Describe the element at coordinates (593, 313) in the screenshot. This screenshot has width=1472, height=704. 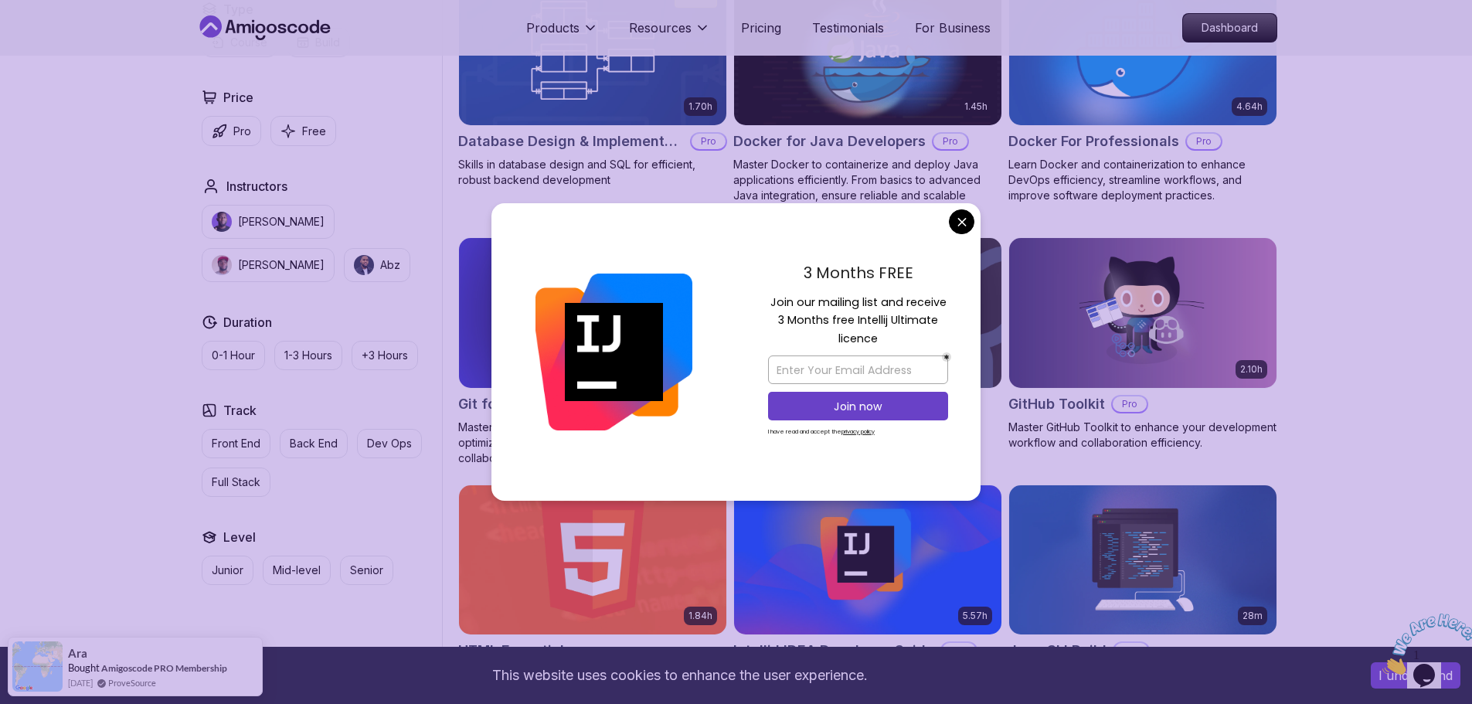
I see `img: Git for Professionals card` at that location.